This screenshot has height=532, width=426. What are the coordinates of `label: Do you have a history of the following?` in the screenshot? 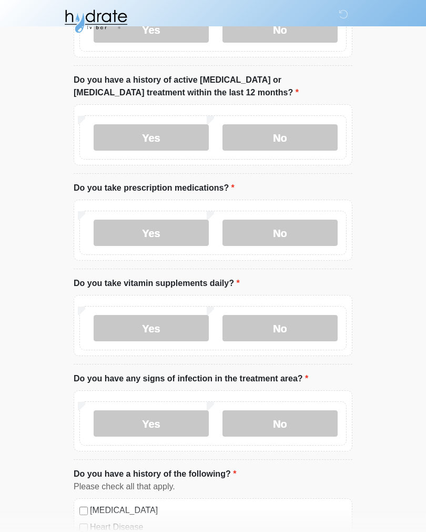 It's located at (155, 474).